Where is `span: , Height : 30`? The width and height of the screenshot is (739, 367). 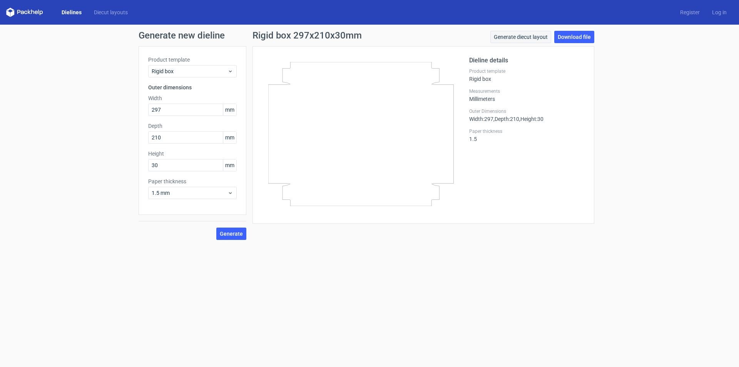
span: , Height : 30 is located at coordinates (531, 119).